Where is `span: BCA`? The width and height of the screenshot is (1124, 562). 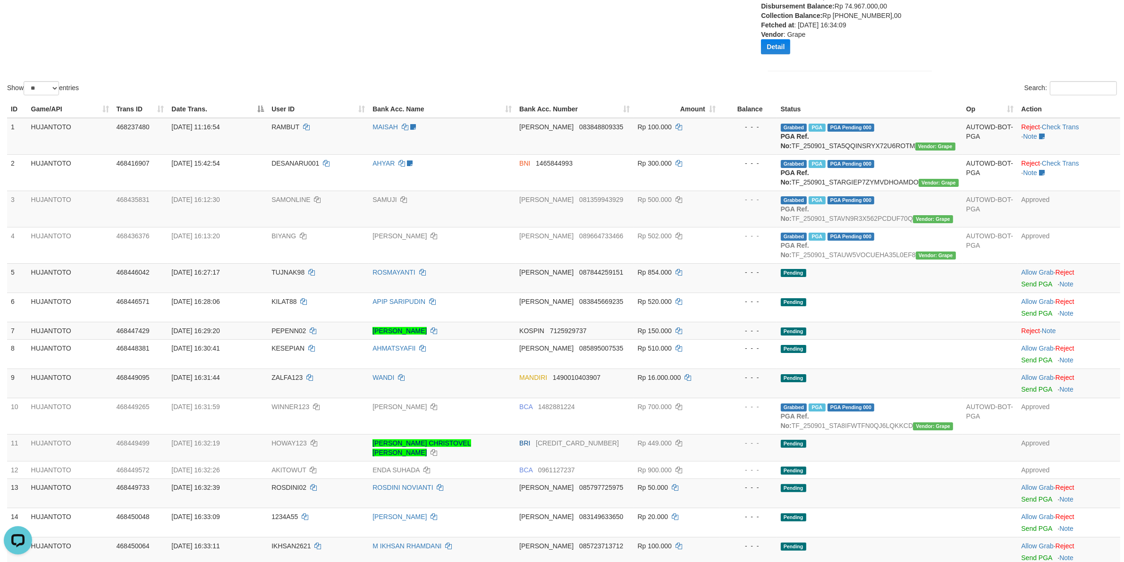
span: BCA is located at coordinates (526, 407).